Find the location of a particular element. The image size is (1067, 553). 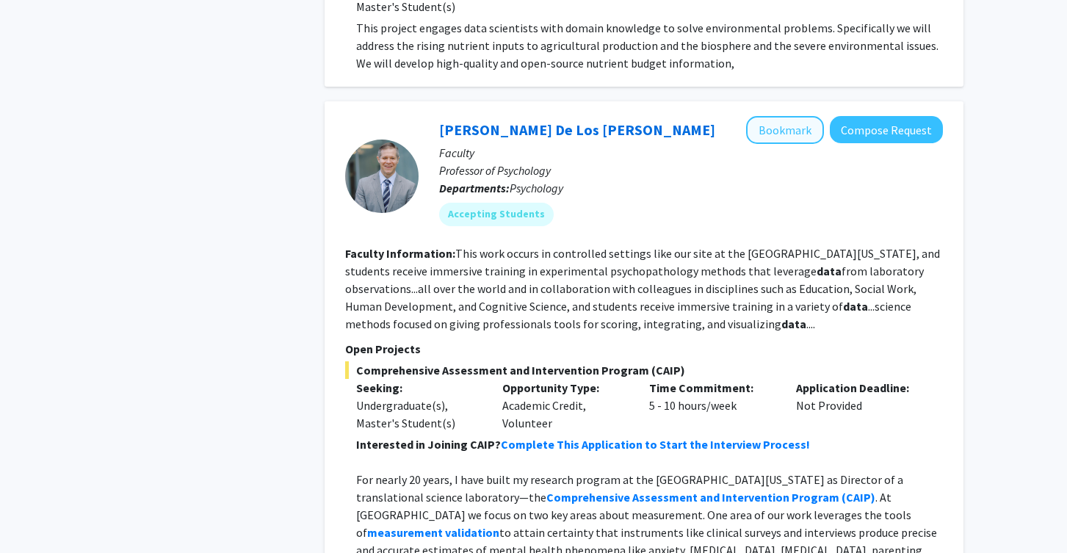

p: Opportunity Type: is located at coordinates (565, 388).